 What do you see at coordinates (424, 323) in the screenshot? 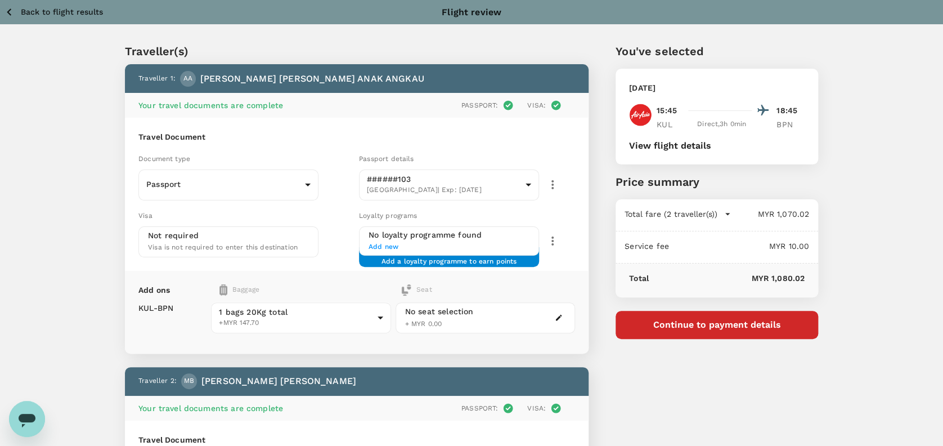
I see `span: + MYR 0.00` at bounding box center [424, 323].